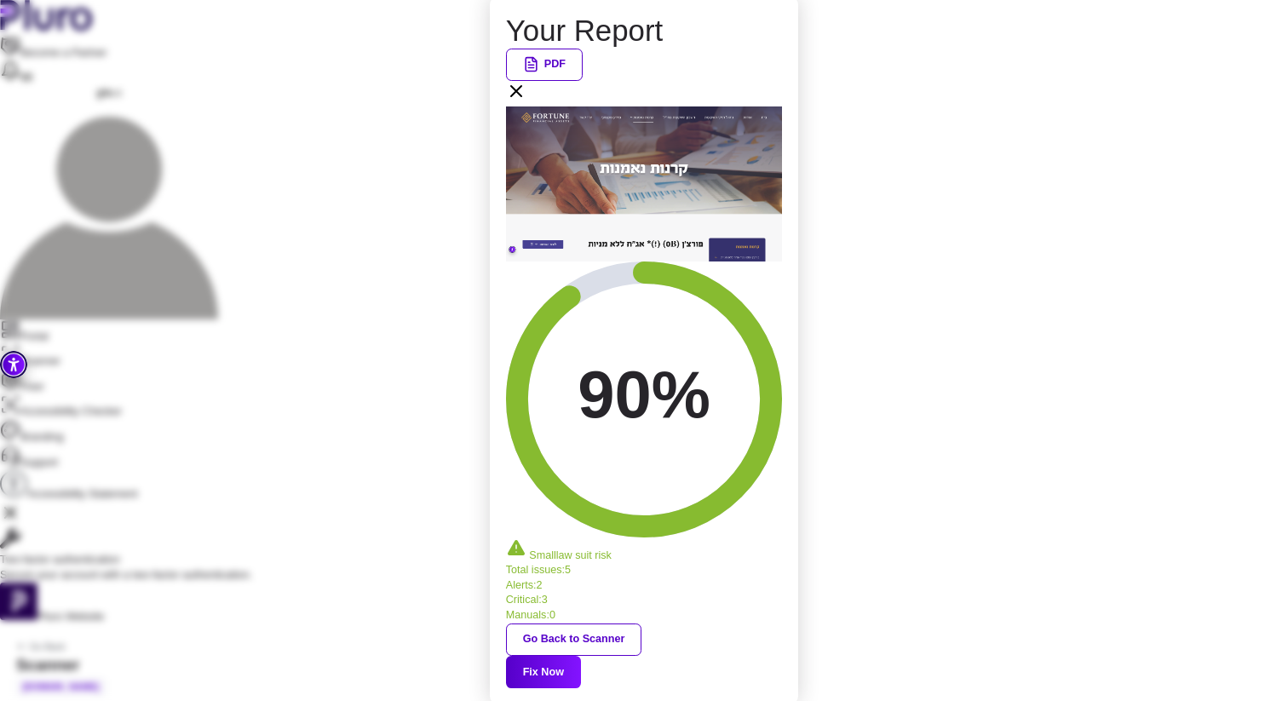  Describe the element at coordinates (573, 640) in the screenshot. I see `button: Go Back to Scanner` at that location.